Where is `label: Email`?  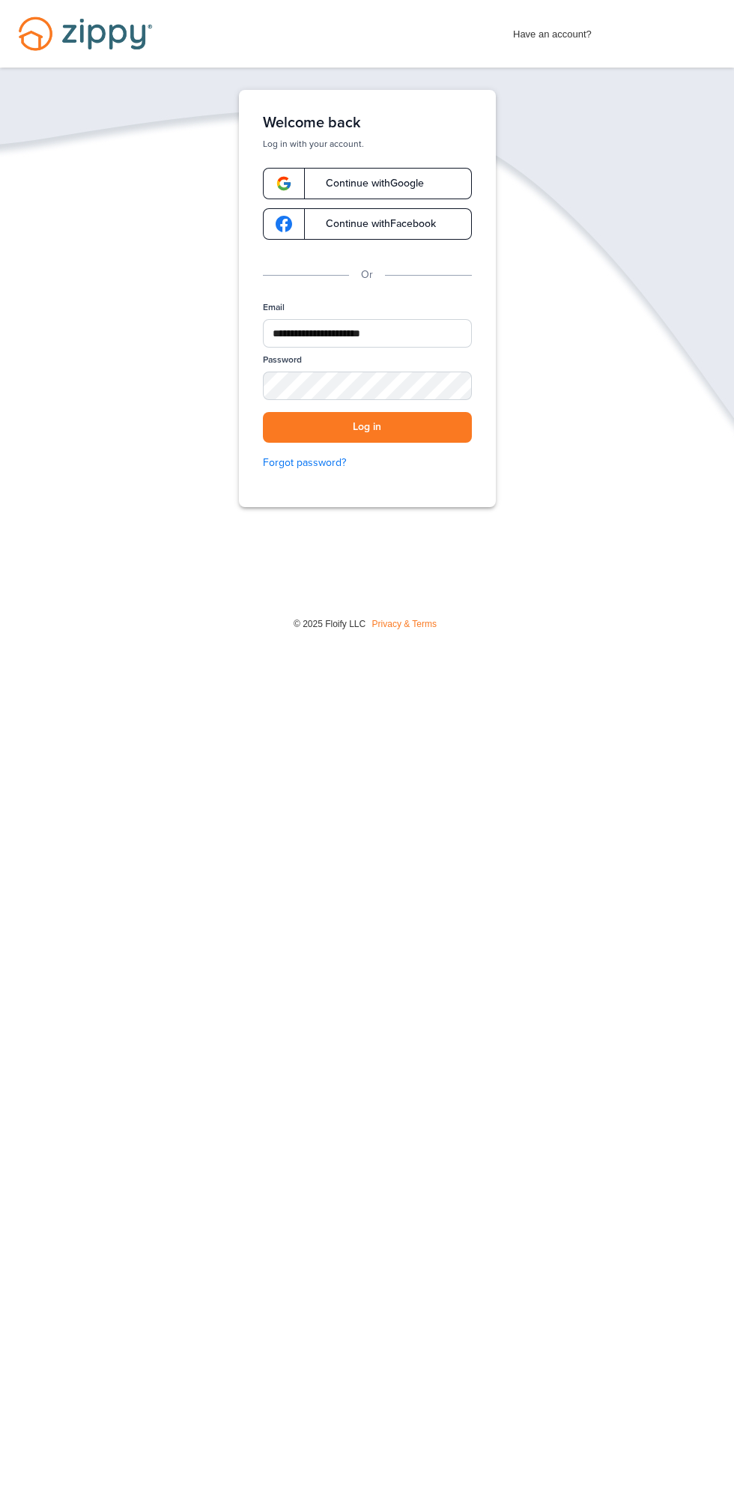 label: Email is located at coordinates (273, 307).